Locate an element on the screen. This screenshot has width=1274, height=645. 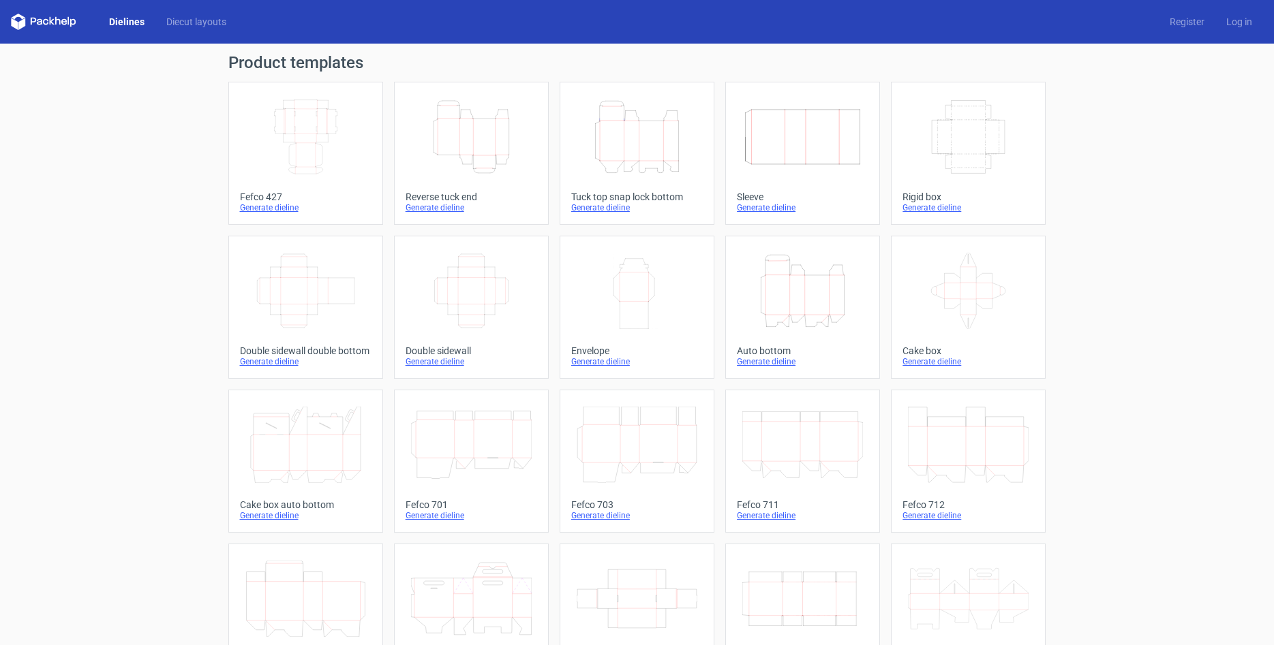
div: Fefco 711 is located at coordinates (802, 505).